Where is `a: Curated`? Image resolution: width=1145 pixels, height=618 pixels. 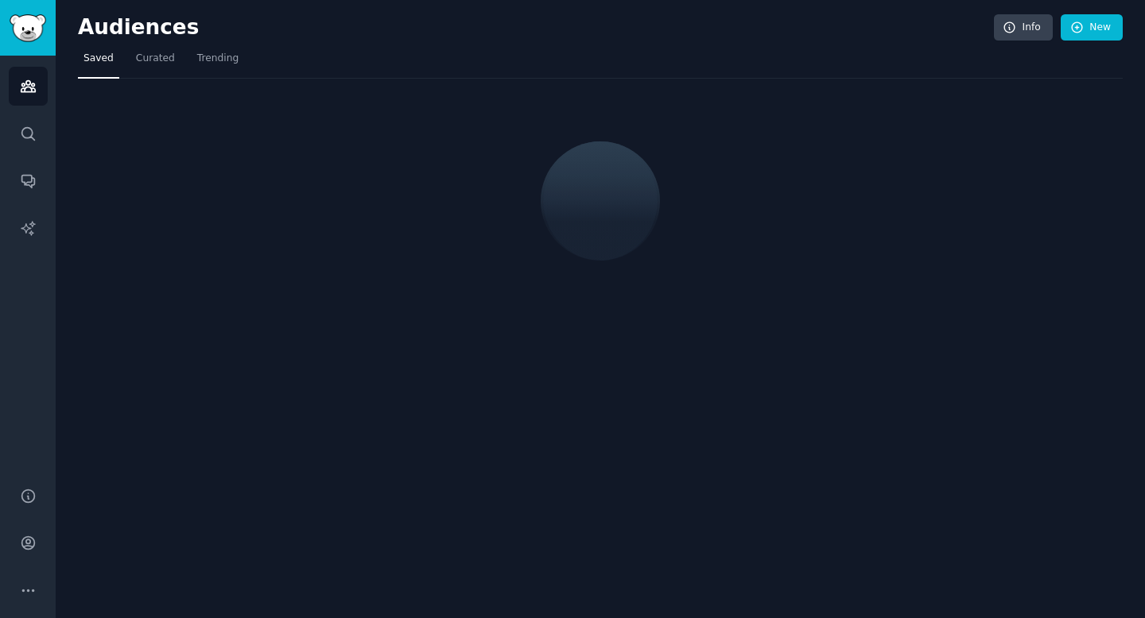
a: Curated is located at coordinates (155, 62).